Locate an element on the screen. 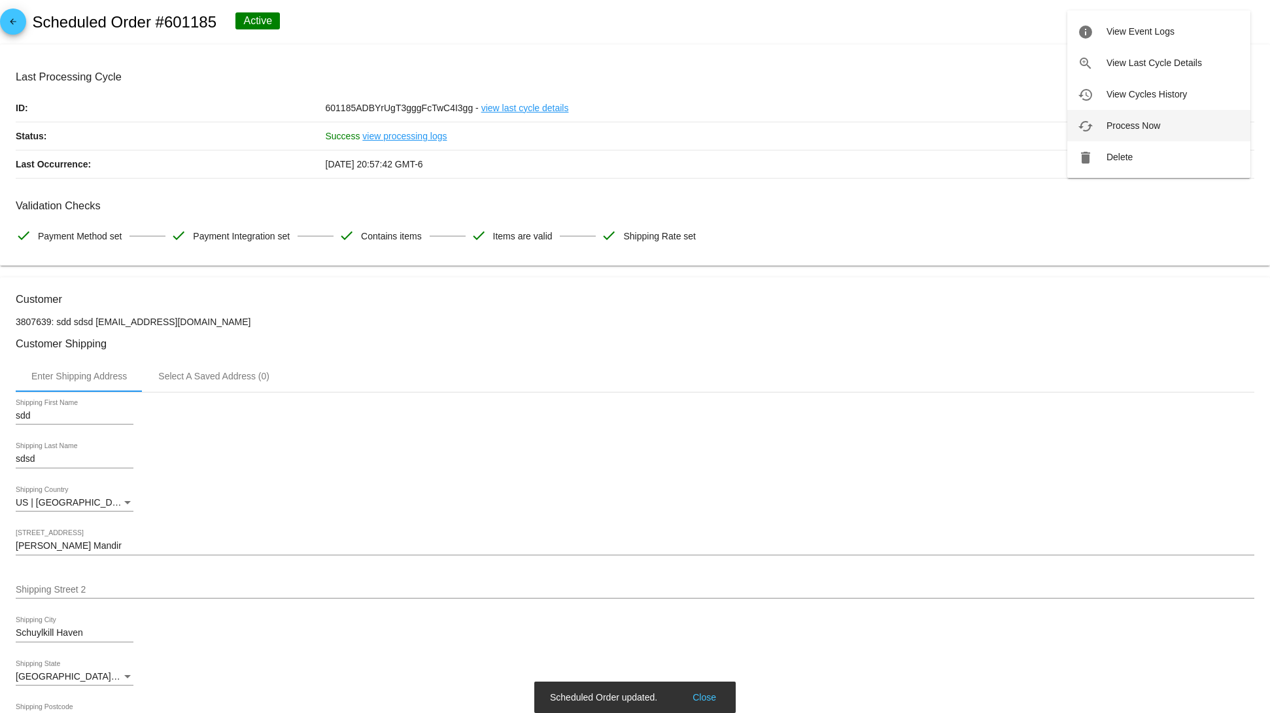  span: Process Now is located at coordinates (1133, 126).